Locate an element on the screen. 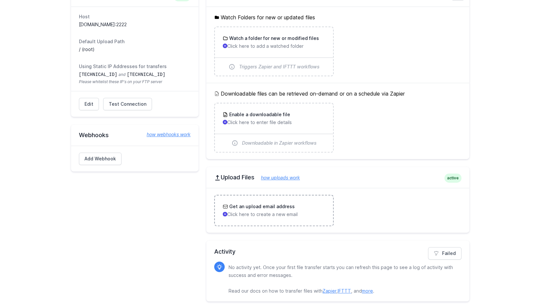 The image size is (540, 308). dd: / (root) is located at coordinates (135, 49).